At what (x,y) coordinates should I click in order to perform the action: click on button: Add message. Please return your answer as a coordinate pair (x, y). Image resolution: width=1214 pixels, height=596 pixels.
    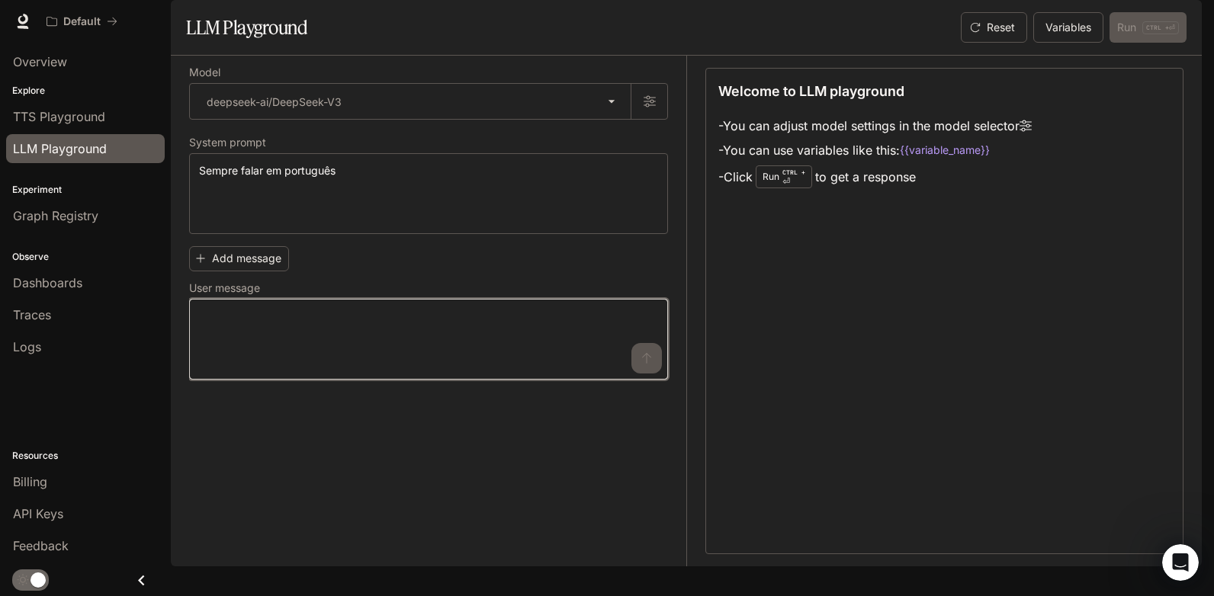
    Looking at the image, I should click on (239, 258).